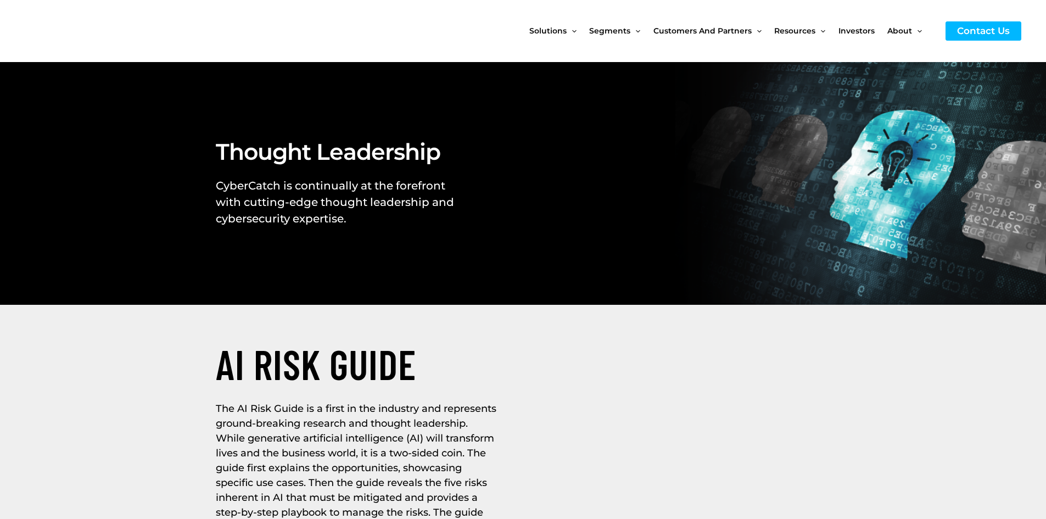 The image size is (1046, 519). Describe the element at coordinates (548, 31) in the screenshot. I see `span: Solutions` at that location.